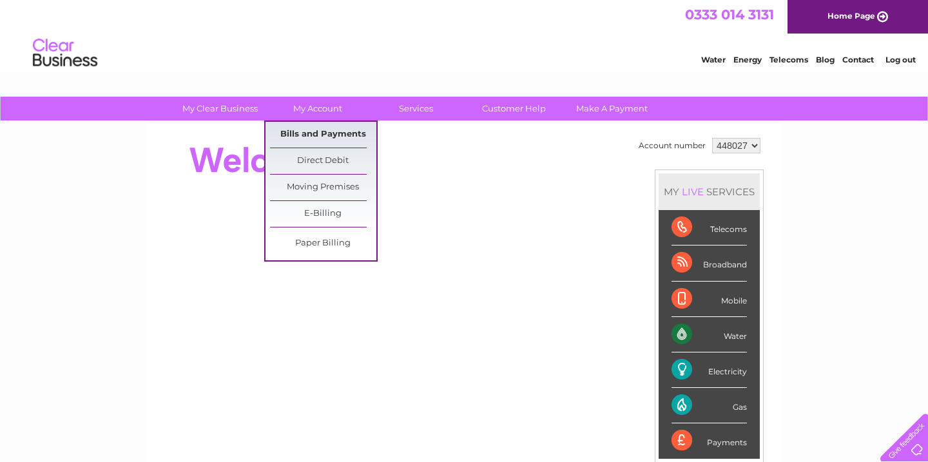 This screenshot has width=928, height=462. I want to click on a: My Account, so click(318, 108).